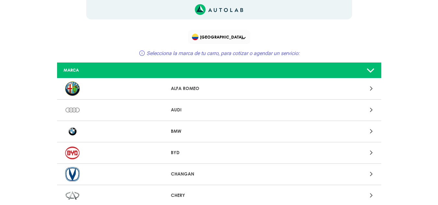 The image size is (438, 205). Describe the element at coordinates (72, 132) in the screenshot. I see `img: BMW` at that location.